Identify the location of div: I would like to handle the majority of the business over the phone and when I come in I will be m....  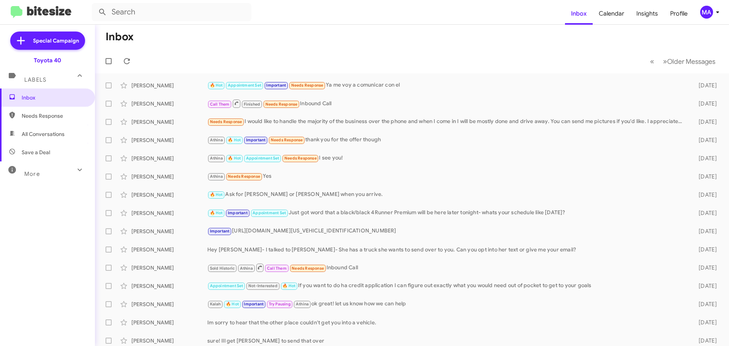
(447, 122).